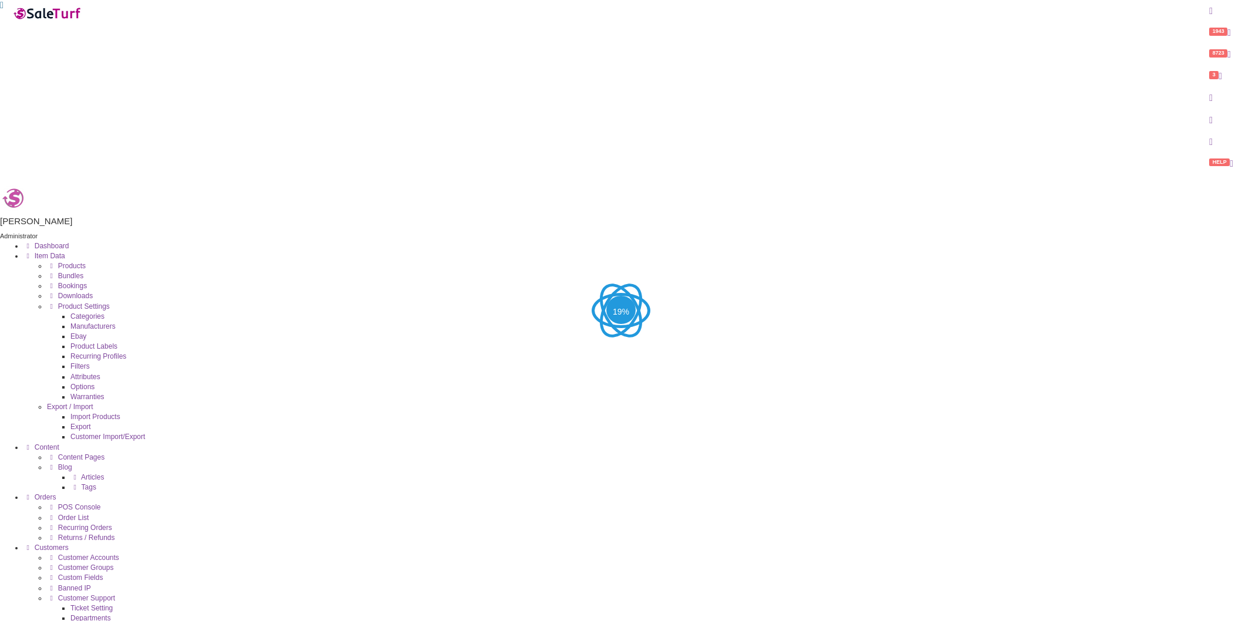 The image size is (1242, 621). Describe the element at coordinates (89, 558) in the screenshot. I see `span: Customer Accounts` at that location.